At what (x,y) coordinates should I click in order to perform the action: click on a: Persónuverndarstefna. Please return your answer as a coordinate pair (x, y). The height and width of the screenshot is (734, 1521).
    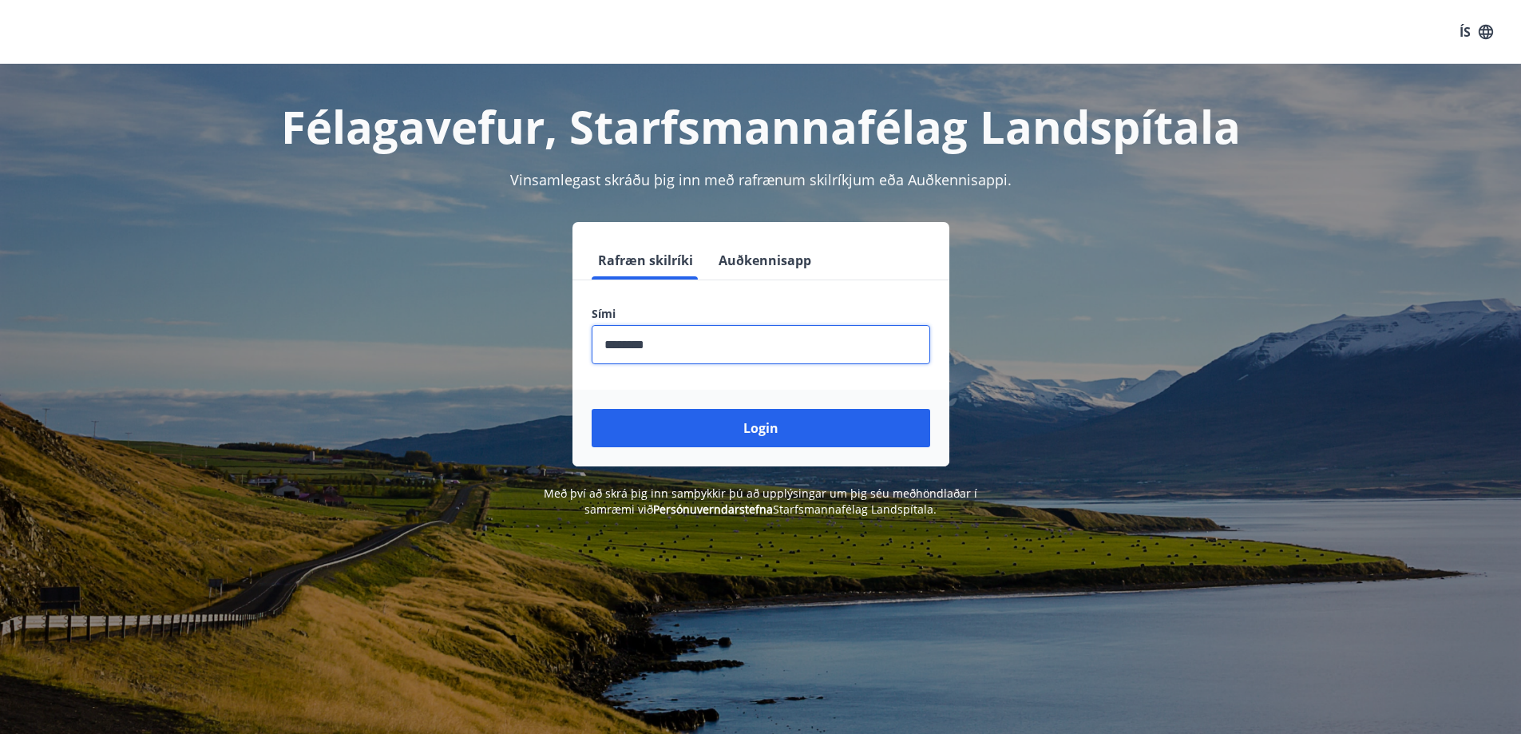
    Looking at the image, I should click on (713, 508).